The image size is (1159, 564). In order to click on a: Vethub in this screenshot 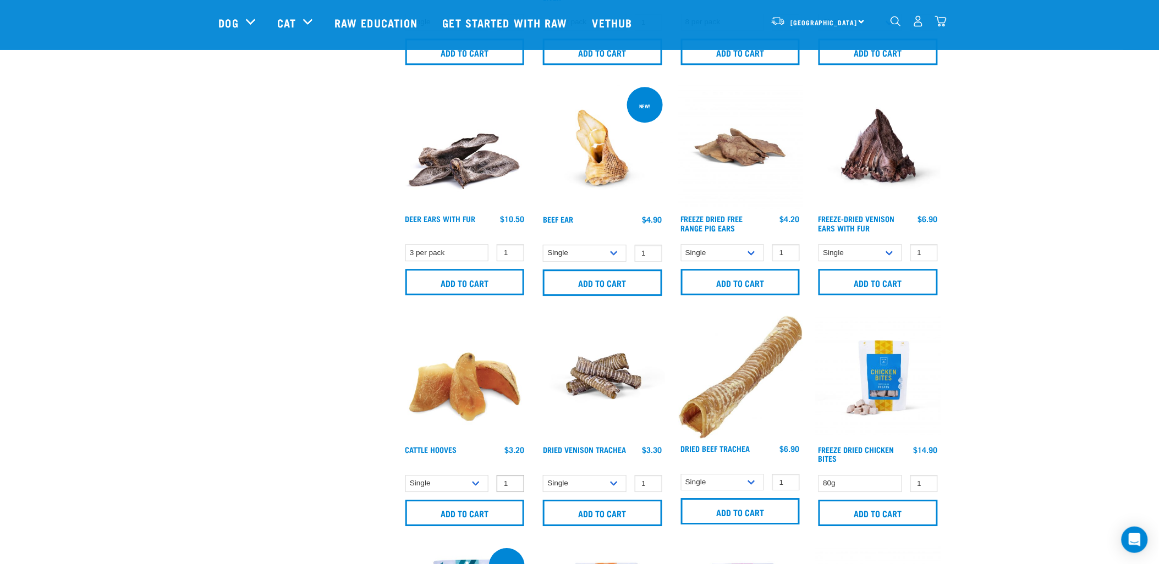, I will do `click(614, 23)`.